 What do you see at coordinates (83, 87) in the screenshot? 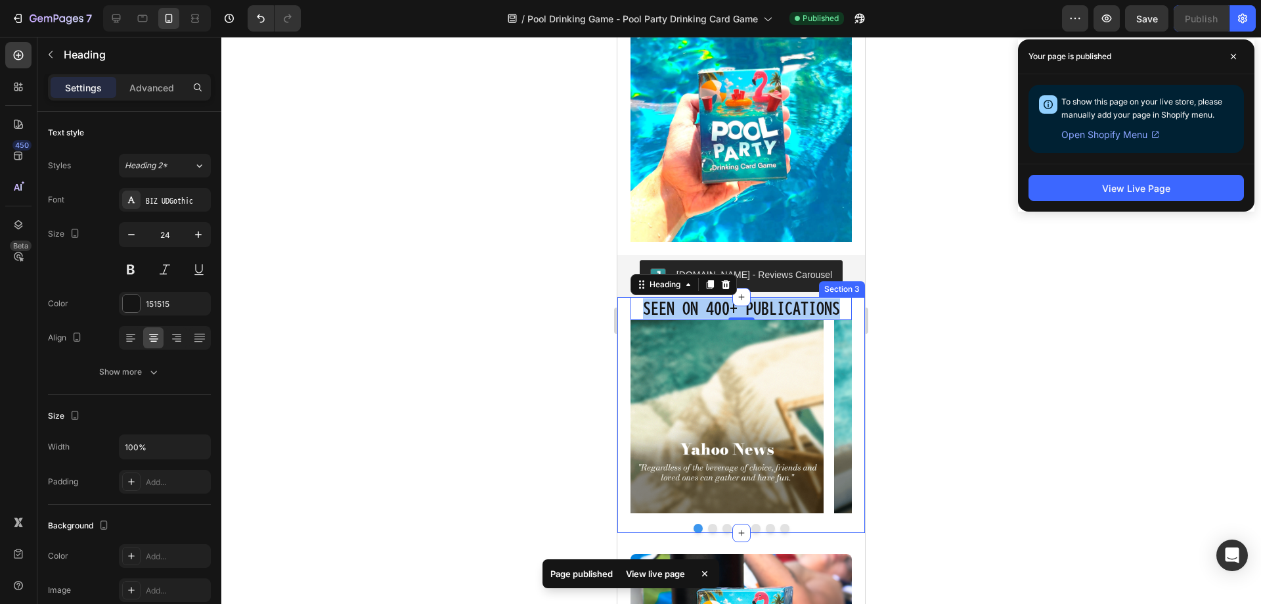
I see `p: Settings` at bounding box center [83, 87].